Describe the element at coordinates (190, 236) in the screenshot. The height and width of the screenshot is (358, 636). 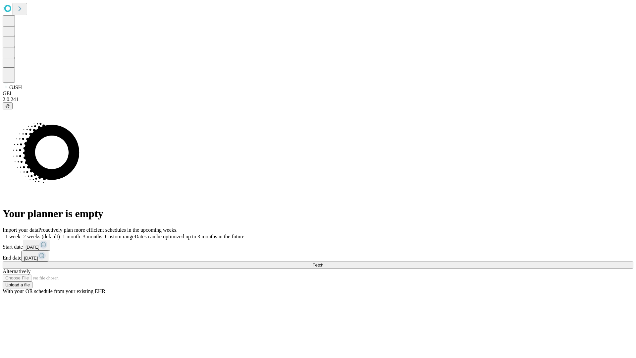
I see `span: Dates can be optimized up to 3 months in the future.` at that location.